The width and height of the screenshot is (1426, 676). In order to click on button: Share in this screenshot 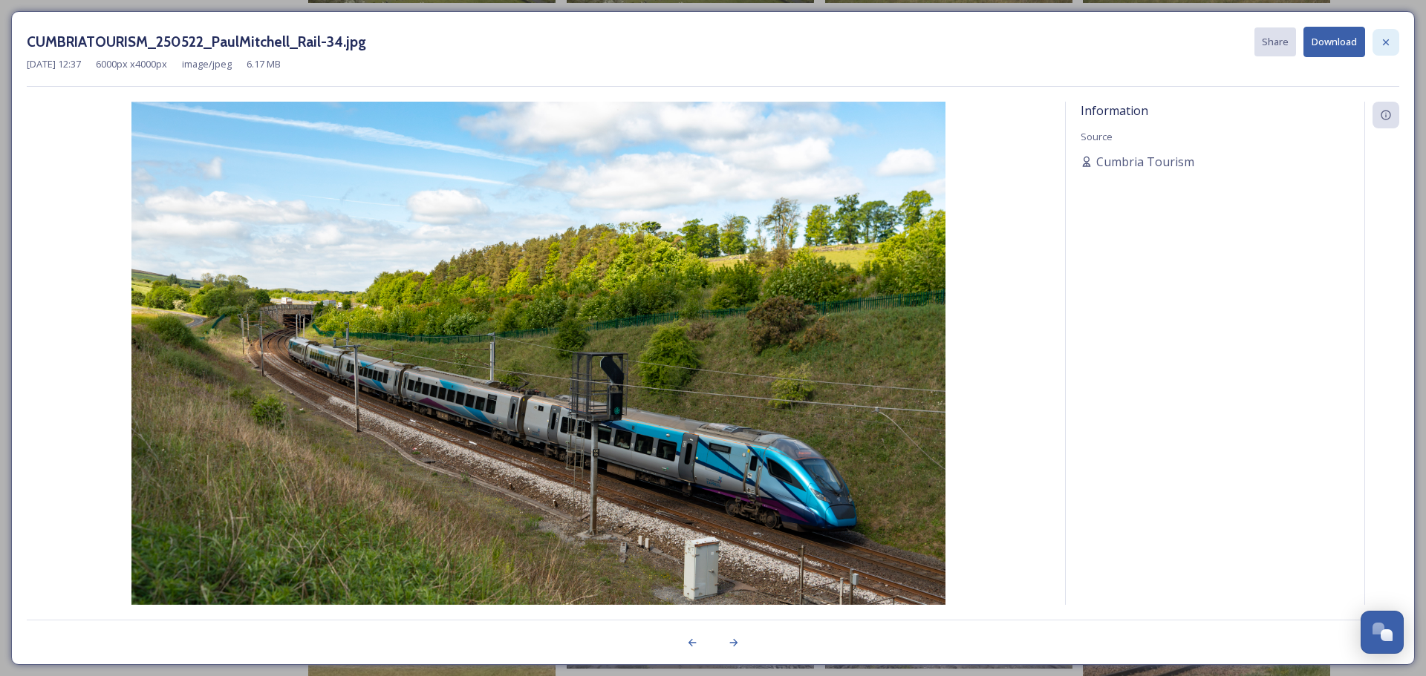, I will do `click(1275, 42)`.